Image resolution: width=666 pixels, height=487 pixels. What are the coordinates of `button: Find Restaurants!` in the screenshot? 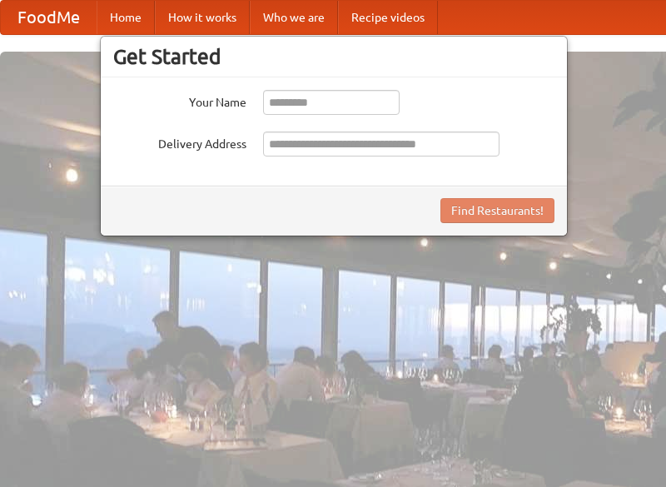 It's located at (497, 211).